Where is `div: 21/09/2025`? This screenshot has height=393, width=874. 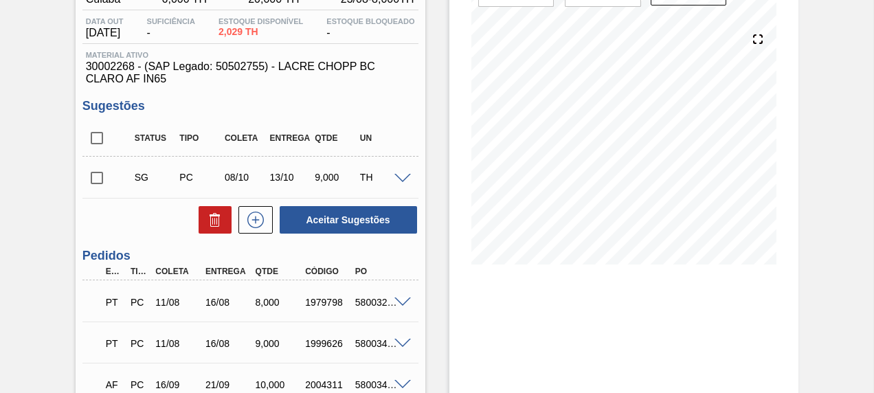 div: 21/09/2025 is located at coordinates (229, 385).